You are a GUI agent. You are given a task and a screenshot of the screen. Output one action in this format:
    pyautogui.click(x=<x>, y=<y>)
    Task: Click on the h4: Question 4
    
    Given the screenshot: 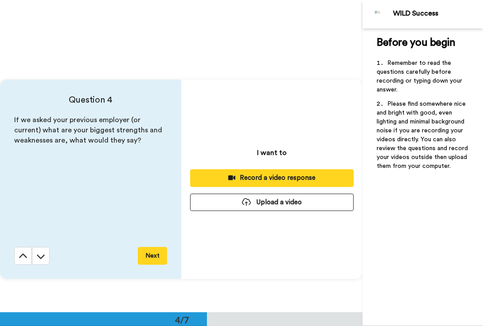 What is the action you would take?
    pyautogui.click(x=90, y=100)
    